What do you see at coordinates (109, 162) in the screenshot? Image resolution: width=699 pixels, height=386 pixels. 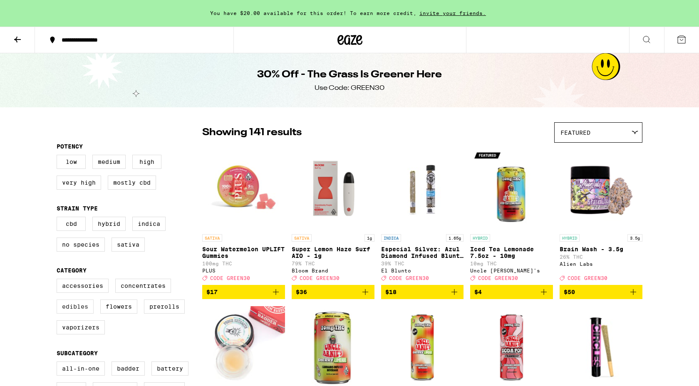 I see `label: Medium` at bounding box center [109, 162].